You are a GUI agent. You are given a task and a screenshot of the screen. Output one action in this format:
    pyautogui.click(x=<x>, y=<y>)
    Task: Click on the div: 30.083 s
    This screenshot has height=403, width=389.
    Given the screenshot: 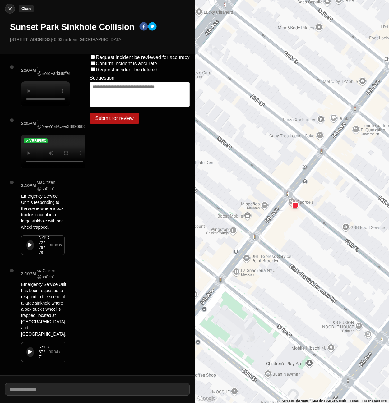 What is the action you would take?
    pyautogui.click(x=55, y=245)
    